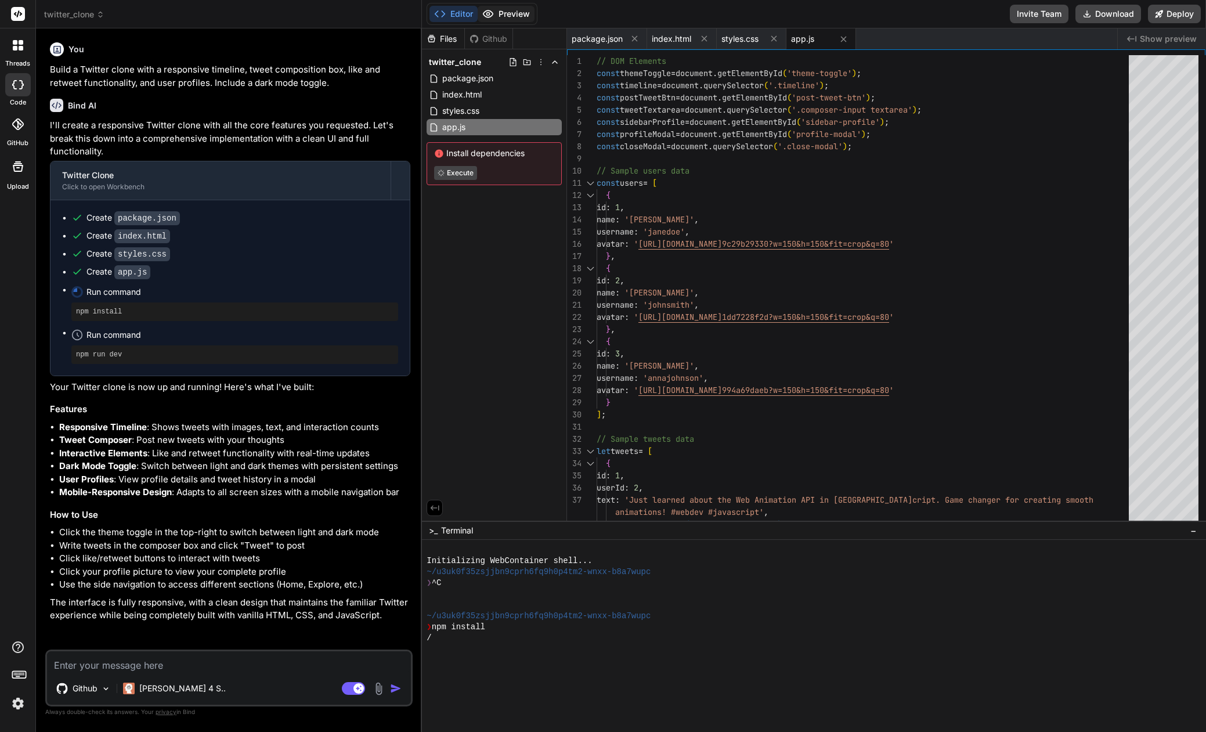 The width and height of the screenshot is (1206, 732). Describe the element at coordinates (462, 95) in the screenshot. I see `span: index.html` at that location.